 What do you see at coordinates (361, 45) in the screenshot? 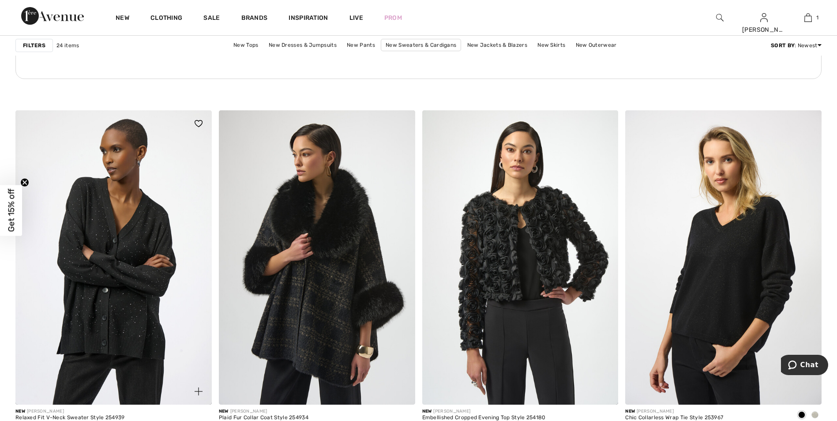
I see `a: New Pants` at bounding box center [361, 45].